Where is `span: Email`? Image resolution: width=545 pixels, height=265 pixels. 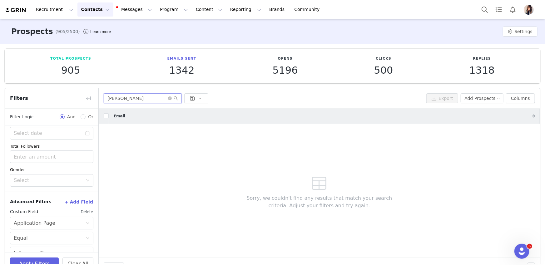
span: Email is located at coordinates (119, 116).